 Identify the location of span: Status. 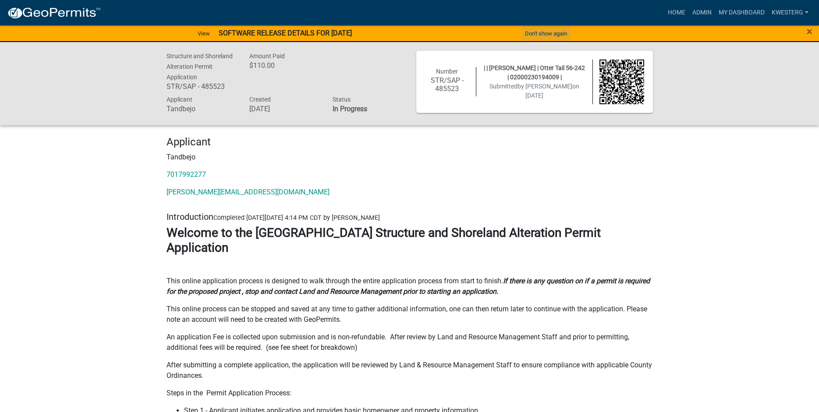
(341, 99).